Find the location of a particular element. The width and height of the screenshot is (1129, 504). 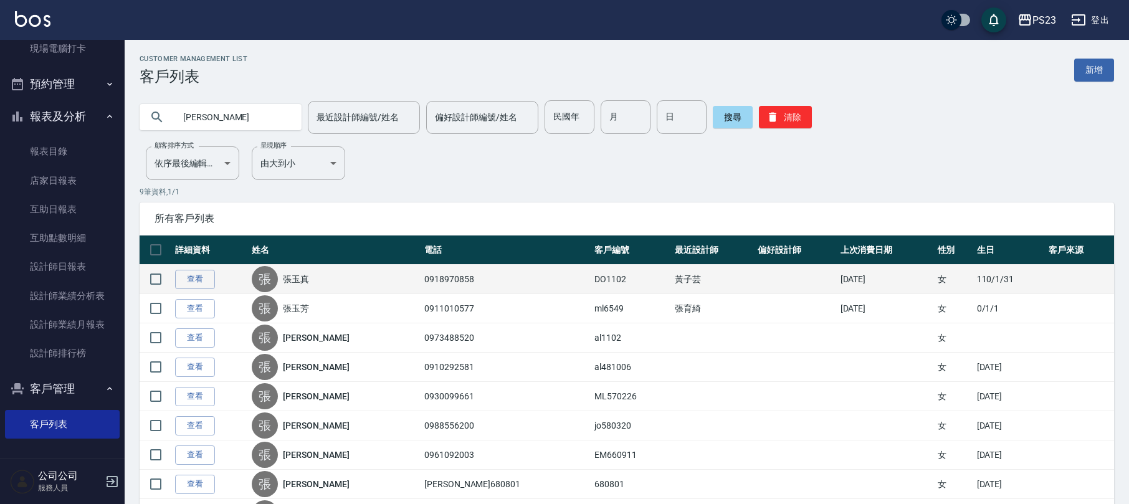

h3: 客戶列表 is located at coordinates (193, 77).